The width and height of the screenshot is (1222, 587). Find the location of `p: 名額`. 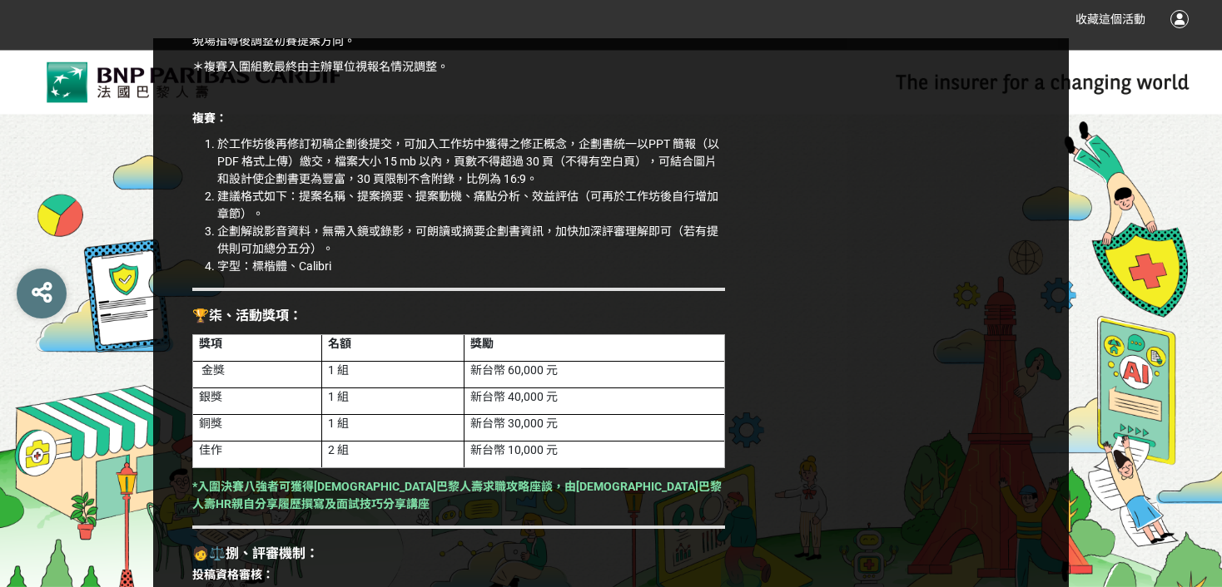

p: 名額 is located at coordinates (392, 344).